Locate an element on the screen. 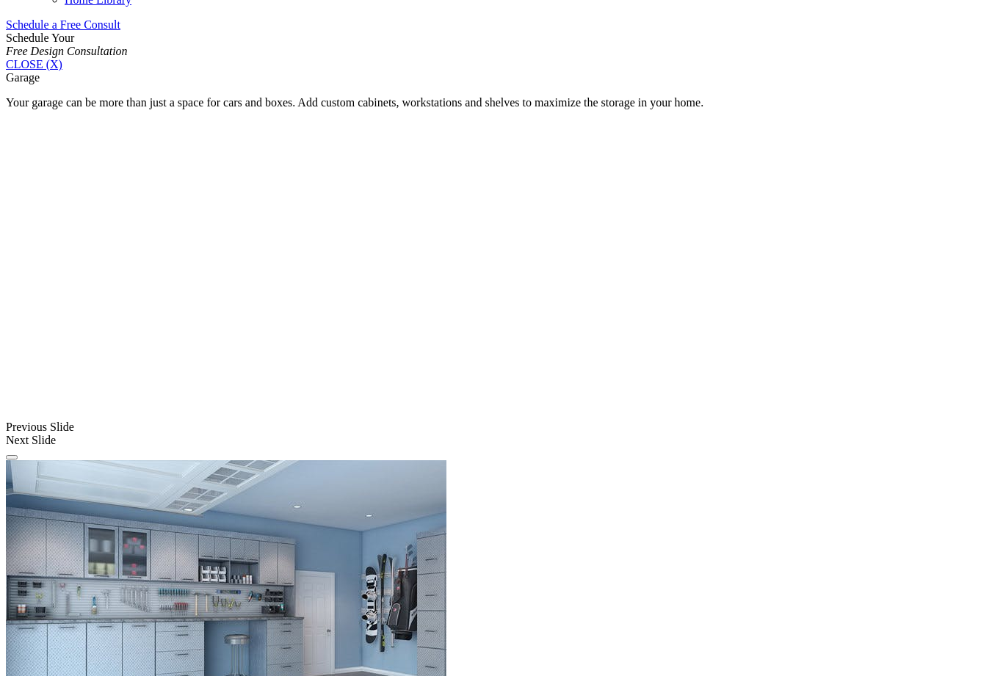 This screenshot has height=676, width=1003. div: Previous Slide is located at coordinates (501, 427).